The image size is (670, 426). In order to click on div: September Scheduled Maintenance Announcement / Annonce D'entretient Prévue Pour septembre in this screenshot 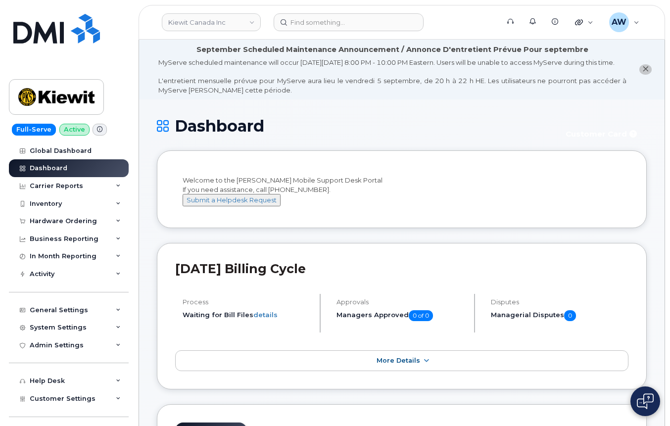, I will do `click(392, 49)`.